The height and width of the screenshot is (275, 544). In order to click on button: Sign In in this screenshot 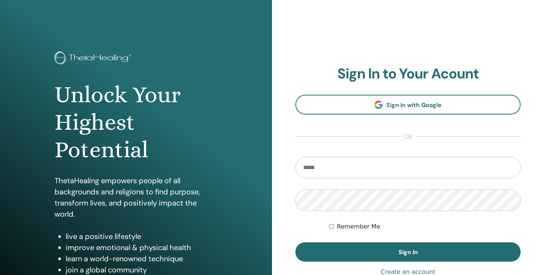, I will do `click(408, 252)`.